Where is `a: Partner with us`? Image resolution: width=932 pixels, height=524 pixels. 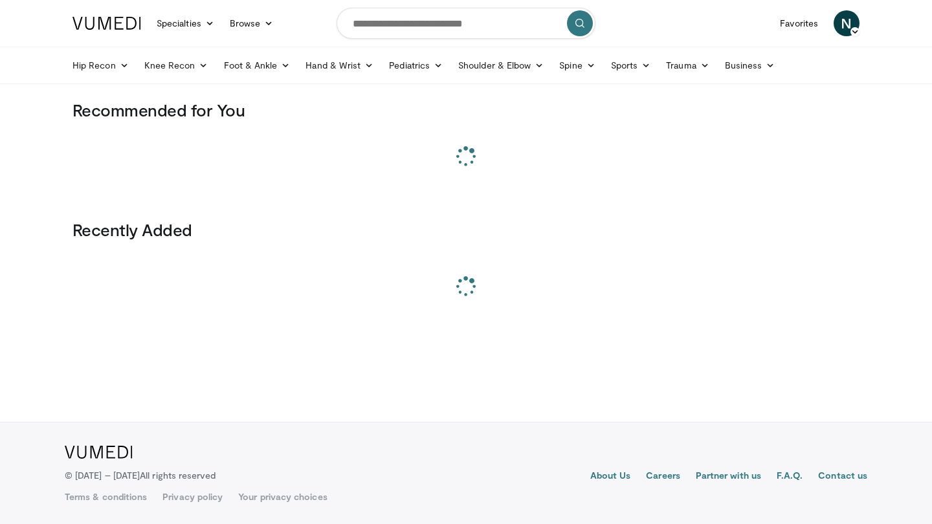
a: Partner with us is located at coordinates (728, 477).